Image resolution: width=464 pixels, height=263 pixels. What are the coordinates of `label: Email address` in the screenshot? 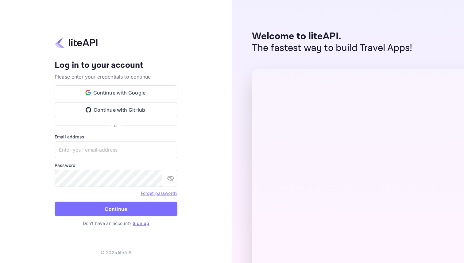 It's located at (116, 136).